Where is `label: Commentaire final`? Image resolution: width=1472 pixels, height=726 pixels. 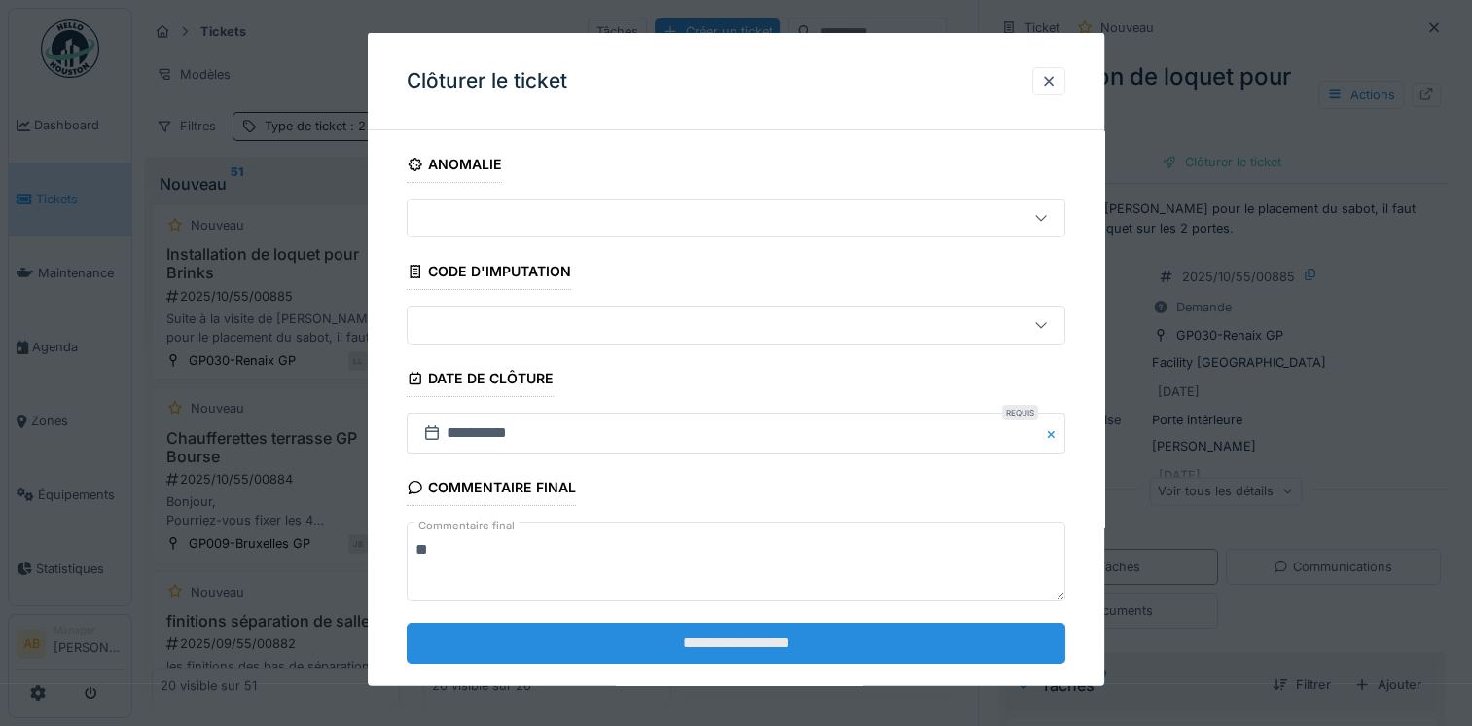 label: Commentaire final is located at coordinates (466, 525).